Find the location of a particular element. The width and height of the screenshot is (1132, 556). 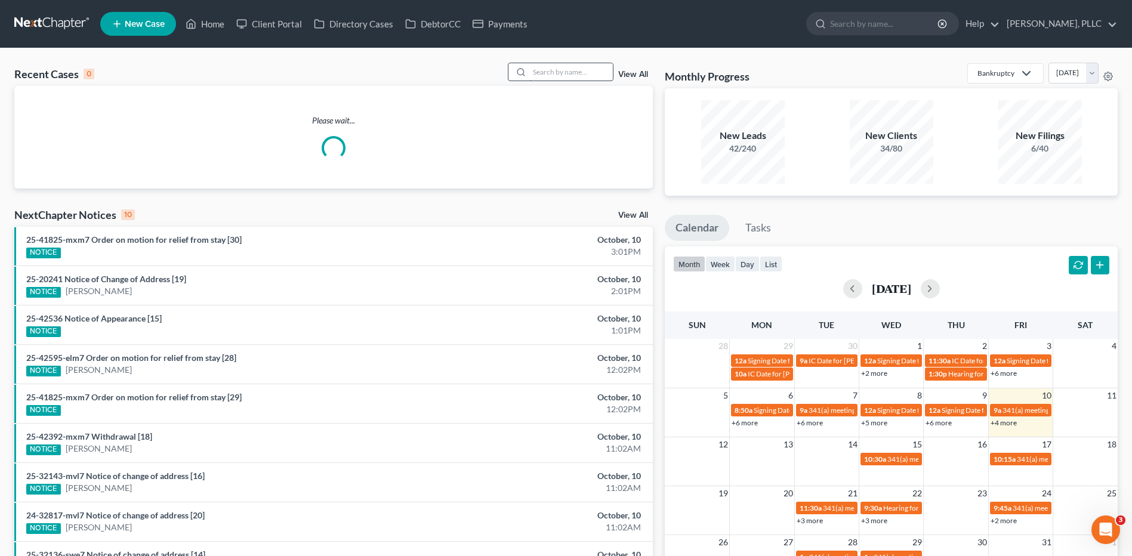

span: 28 is located at coordinates (723, 346).